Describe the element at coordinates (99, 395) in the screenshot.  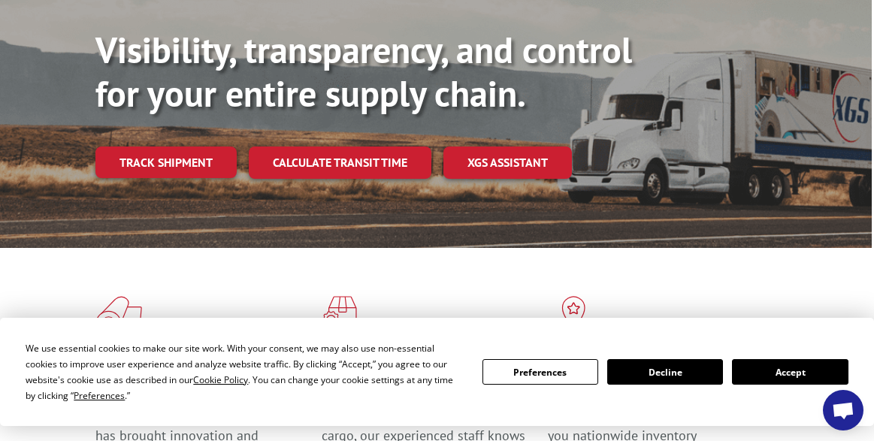
I see `span: Preferences` at that location.